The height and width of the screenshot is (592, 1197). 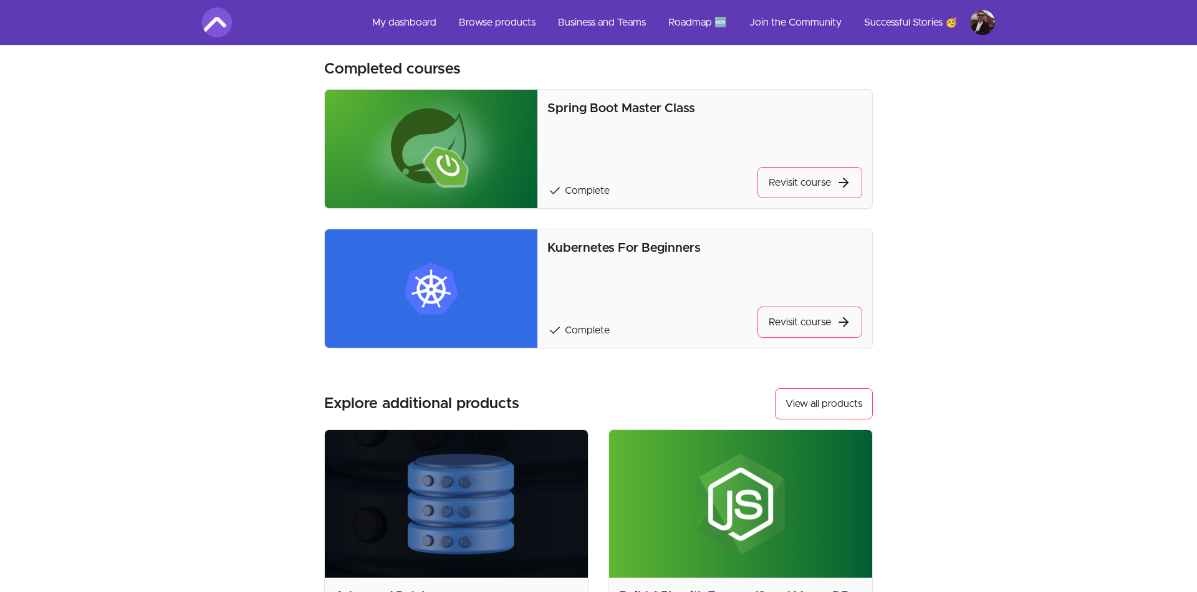 What do you see at coordinates (704, 108) in the screenshot?
I see `p: Spring Boot Master Class` at bounding box center [704, 108].